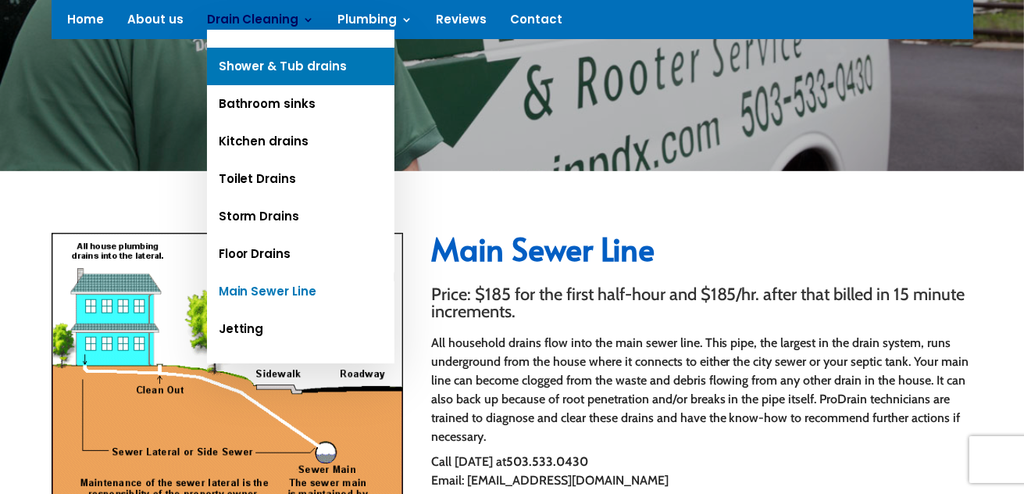  What do you see at coordinates (261, 23) in the screenshot?
I see `a: Drain Cleaning` at bounding box center [261, 23].